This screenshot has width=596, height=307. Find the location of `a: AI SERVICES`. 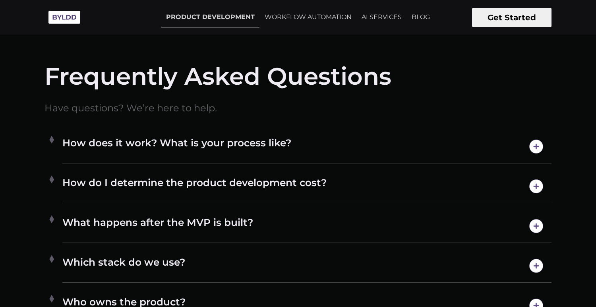

a: AI SERVICES is located at coordinates (382, 17).